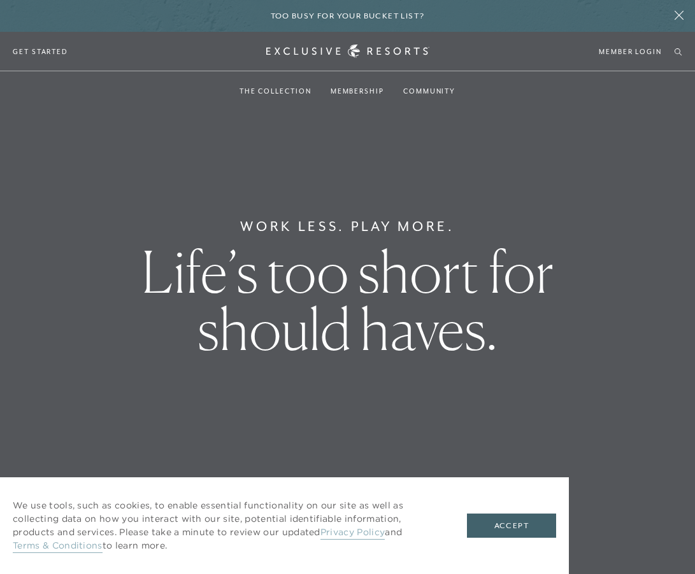 Image resolution: width=695 pixels, height=574 pixels. What do you see at coordinates (511, 526) in the screenshot?
I see `button: Accept` at bounding box center [511, 526].